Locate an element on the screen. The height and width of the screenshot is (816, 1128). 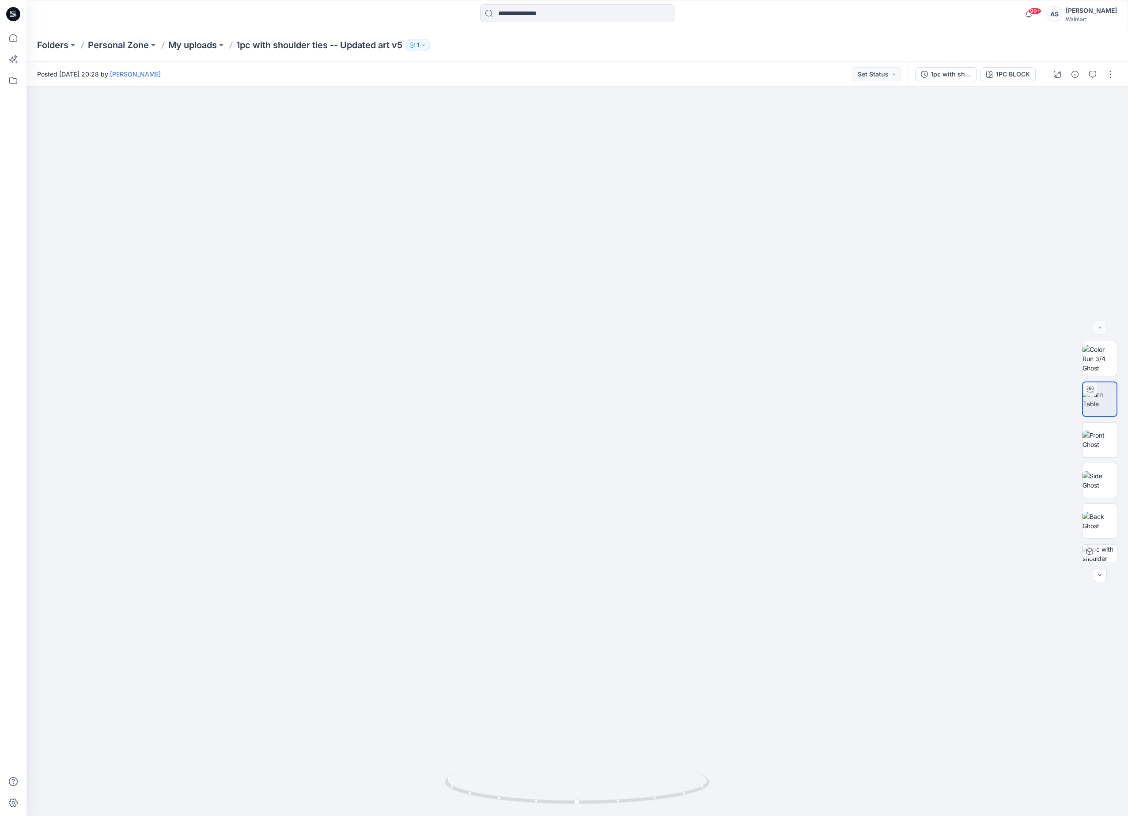
button: 1 is located at coordinates (418, 45).